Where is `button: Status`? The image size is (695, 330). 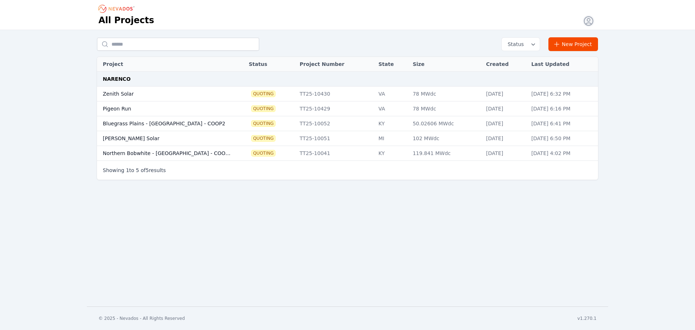 button: Status is located at coordinates (521, 44).